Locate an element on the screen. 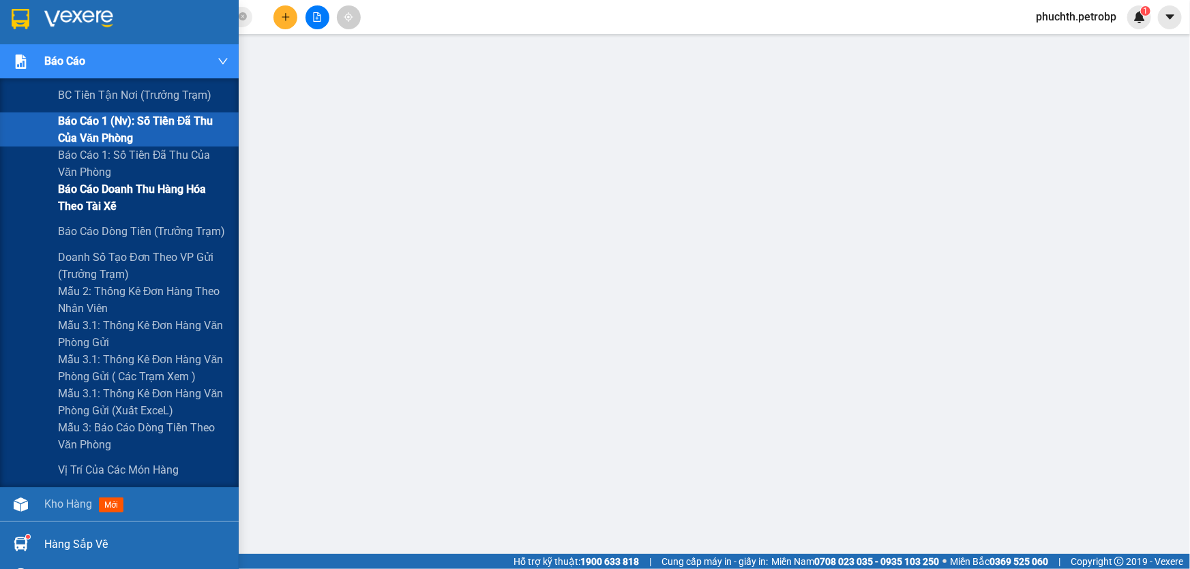  span: Mẫu 2: Thống kê đơn hàng theo nhân viên is located at coordinates (143, 300).